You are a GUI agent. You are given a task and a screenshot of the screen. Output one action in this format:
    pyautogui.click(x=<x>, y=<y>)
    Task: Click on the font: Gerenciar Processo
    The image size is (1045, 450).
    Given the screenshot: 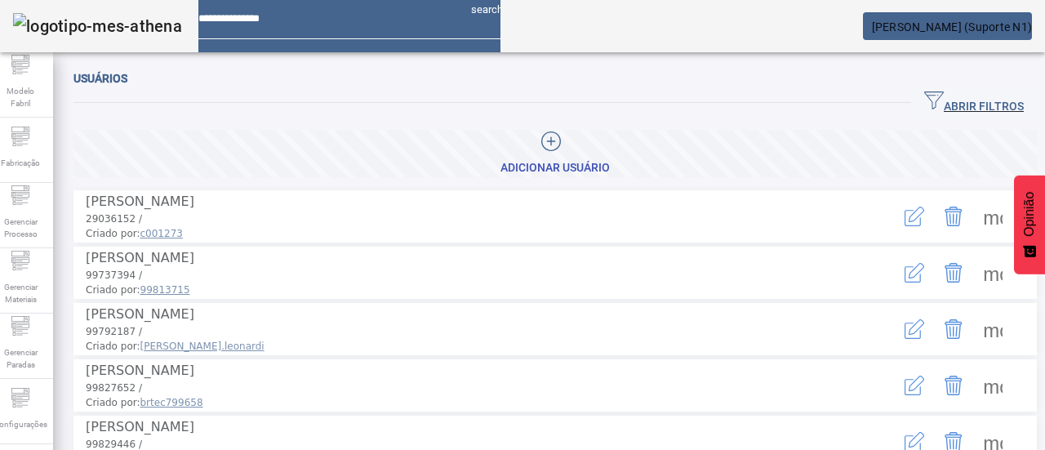 What is the action you would take?
    pyautogui.click(x=20, y=228)
    